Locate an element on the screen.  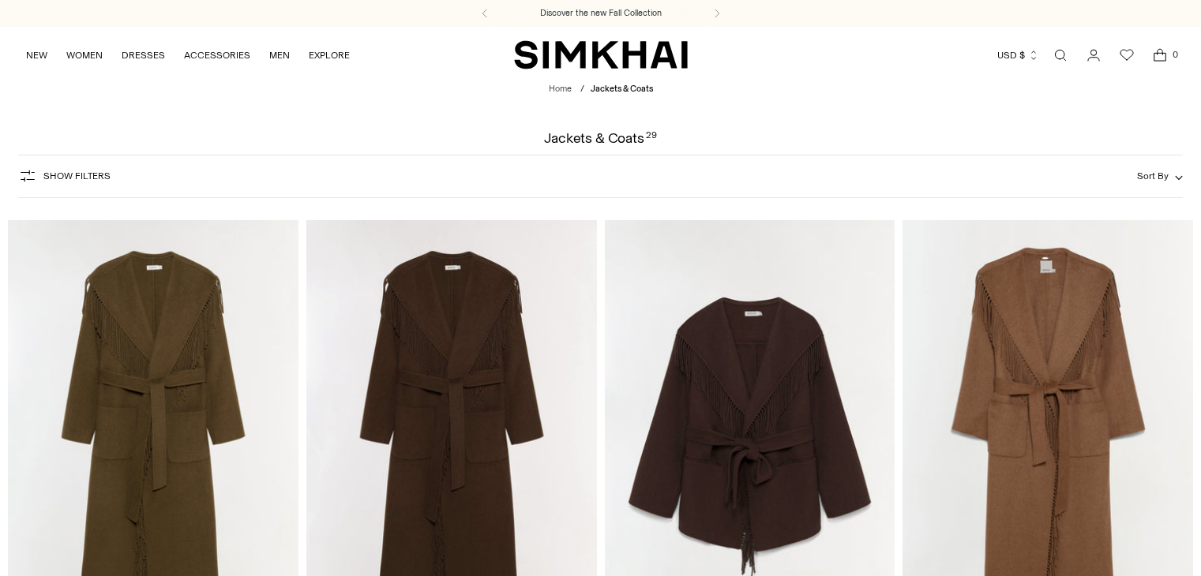
span: Jackets & Coats is located at coordinates (621, 88).